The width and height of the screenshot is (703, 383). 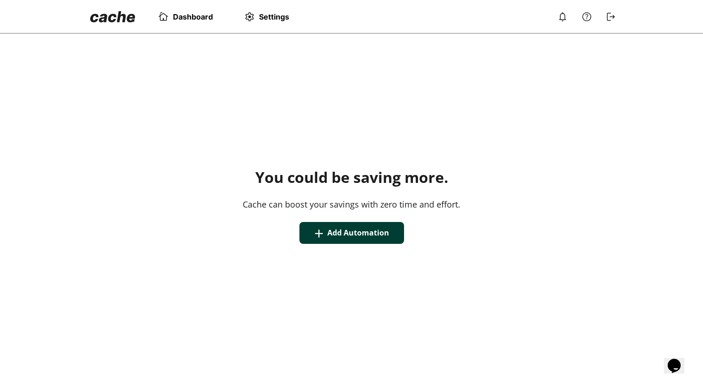 I want to click on img: Logout Icon, so click(x=611, y=17).